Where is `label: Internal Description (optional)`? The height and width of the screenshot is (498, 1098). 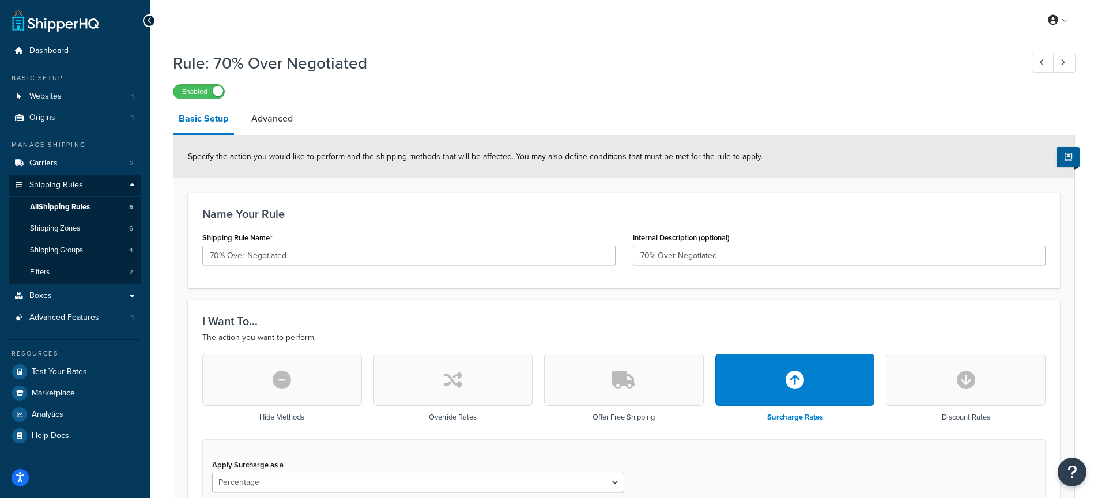 label: Internal Description (optional) is located at coordinates (681, 237).